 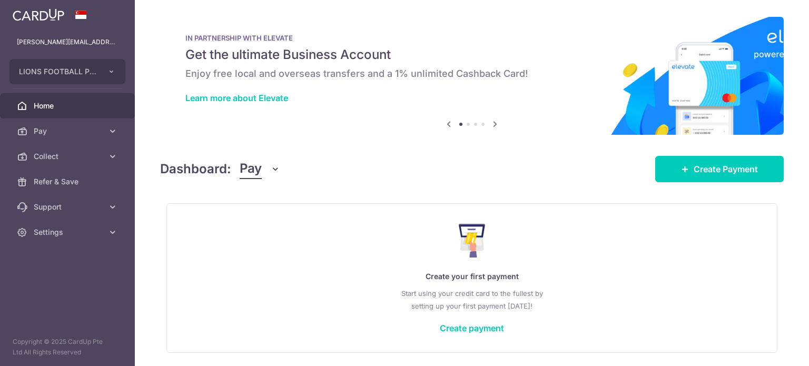 I want to click on span: LIONS FOOTBALL PTE. LTD., so click(x=58, y=72).